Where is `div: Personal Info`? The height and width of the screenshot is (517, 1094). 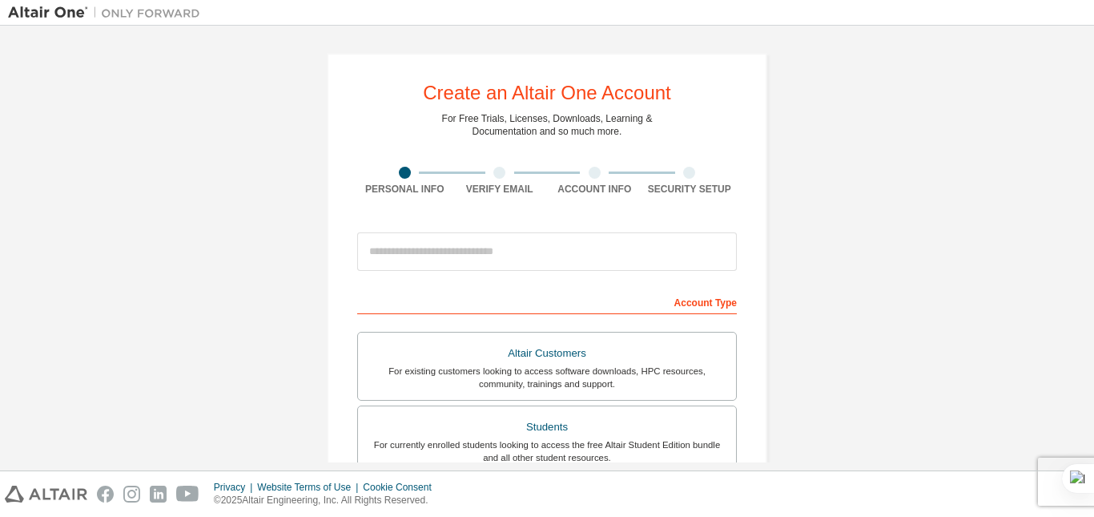 div: Personal Info is located at coordinates (404, 189).